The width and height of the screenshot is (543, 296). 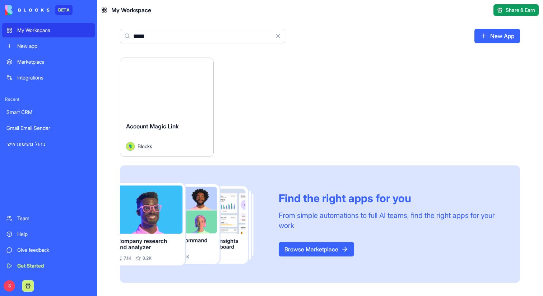 I want to click on div: BETA, so click(x=64, y=10).